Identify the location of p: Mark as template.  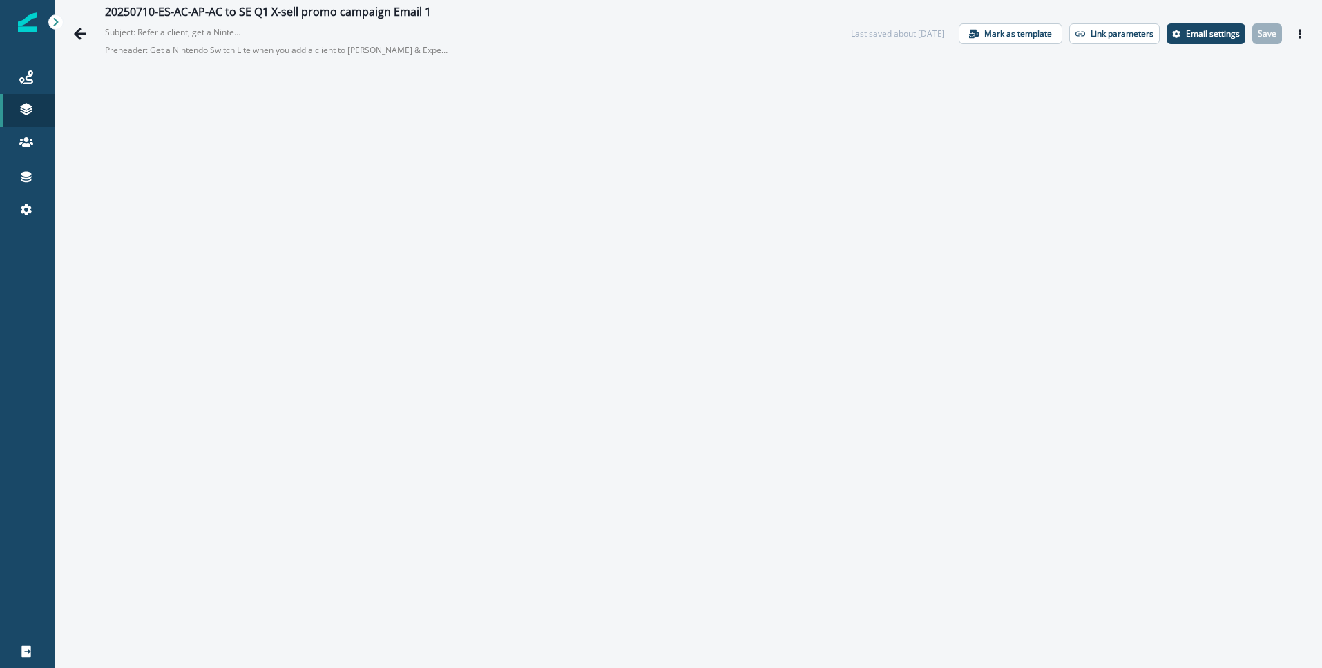
(1018, 34).